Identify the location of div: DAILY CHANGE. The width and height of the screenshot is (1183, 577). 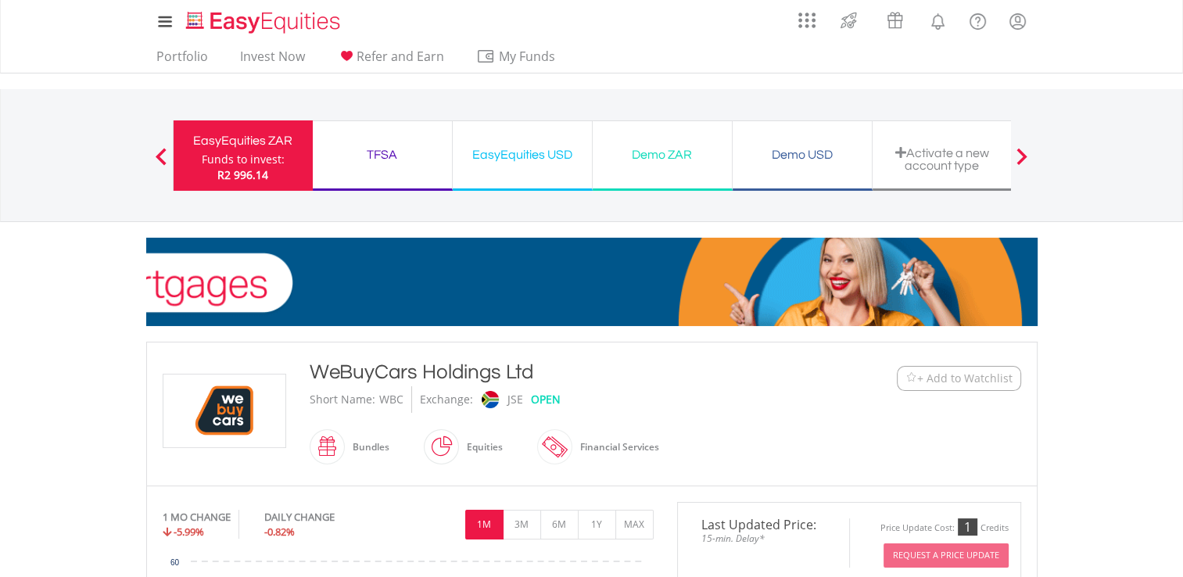
(325, 517).